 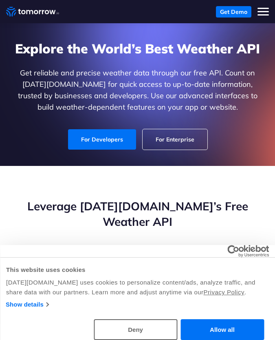 I want to click on a: Privacy Policy, so click(x=224, y=292).